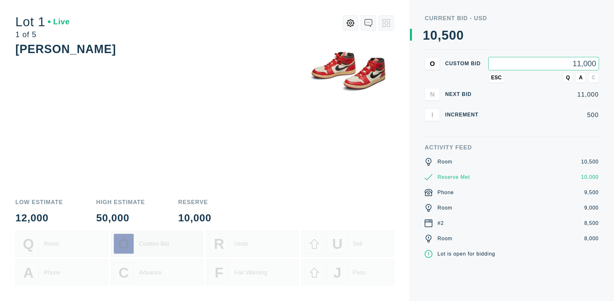 The image size is (614, 301). What do you see at coordinates (62, 244) in the screenshot?
I see `button: QRoom` at bounding box center [62, 244].